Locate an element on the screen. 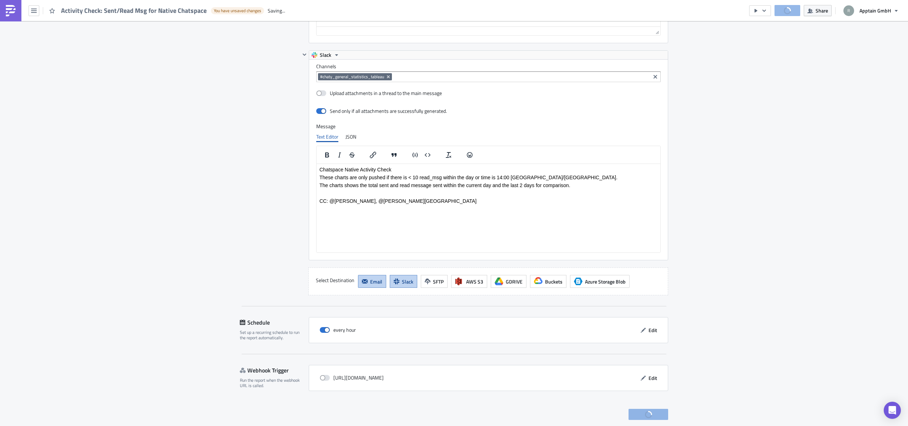 The width and height of the screenshot is (908, 426). button: Clear selected items is located at coordinates (655, 77).